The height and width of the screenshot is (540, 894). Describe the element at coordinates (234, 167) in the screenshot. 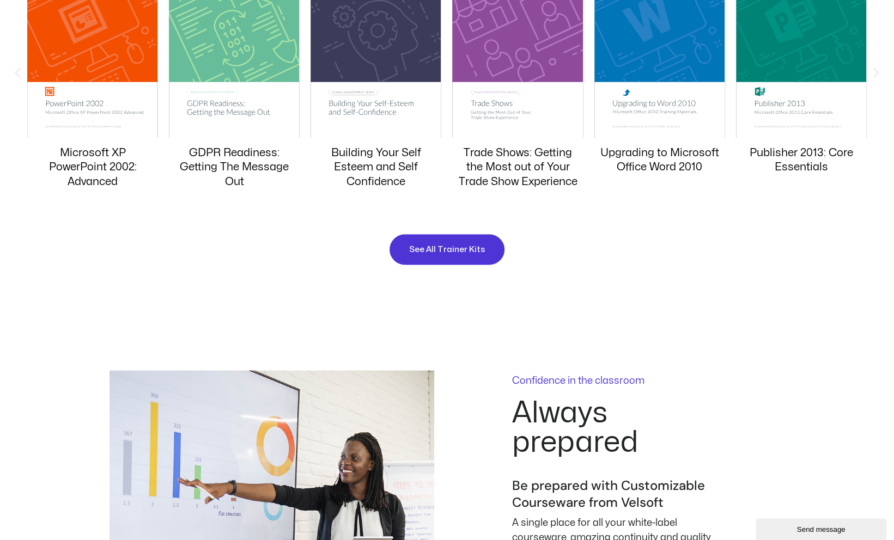

I see `a: GDPR Readiness: Getting The Message Out` at that location.